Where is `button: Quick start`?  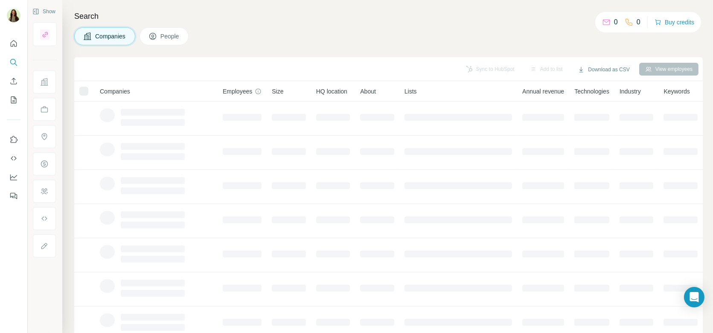
button: Quick start is located at coordinates (14, 44).